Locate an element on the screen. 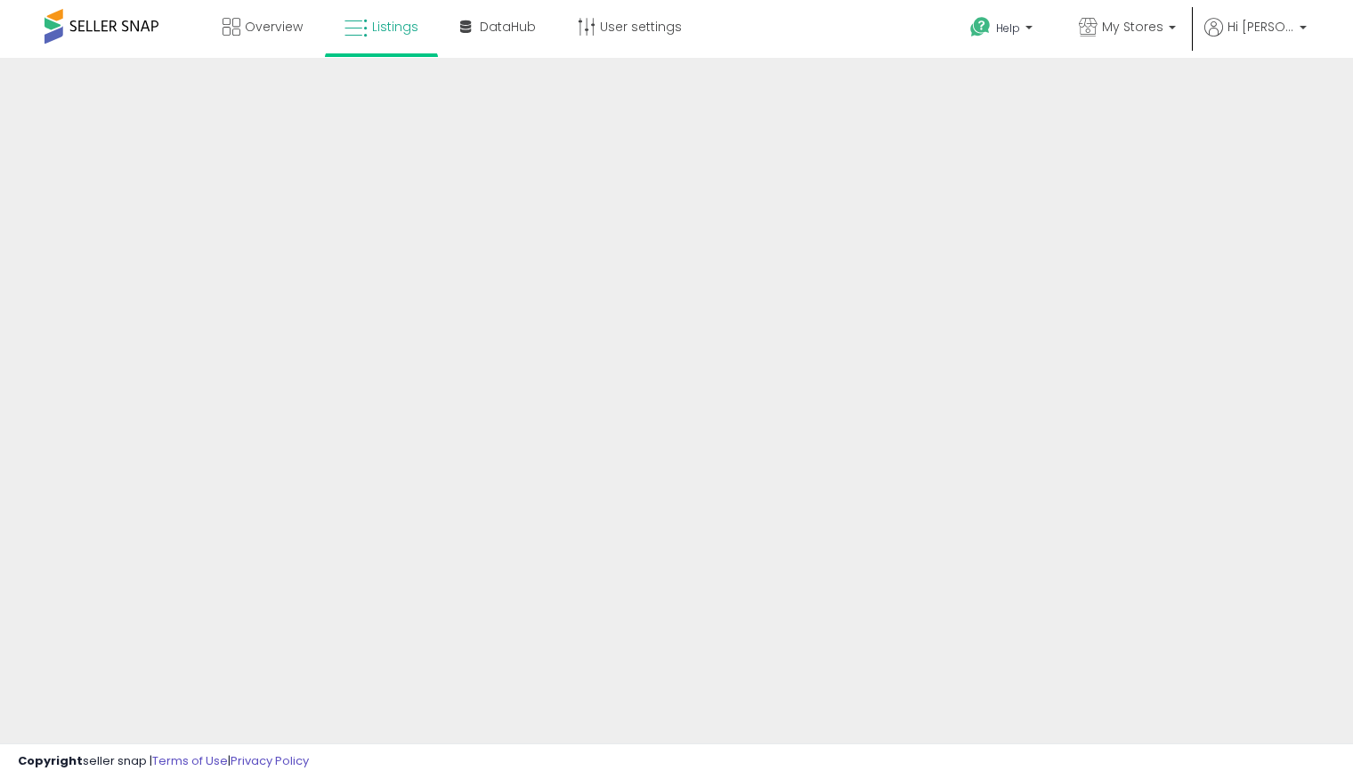 The height and width of the screenshot is (779, 1353). a: Privacy Policy is located at coordinates (270, 760).